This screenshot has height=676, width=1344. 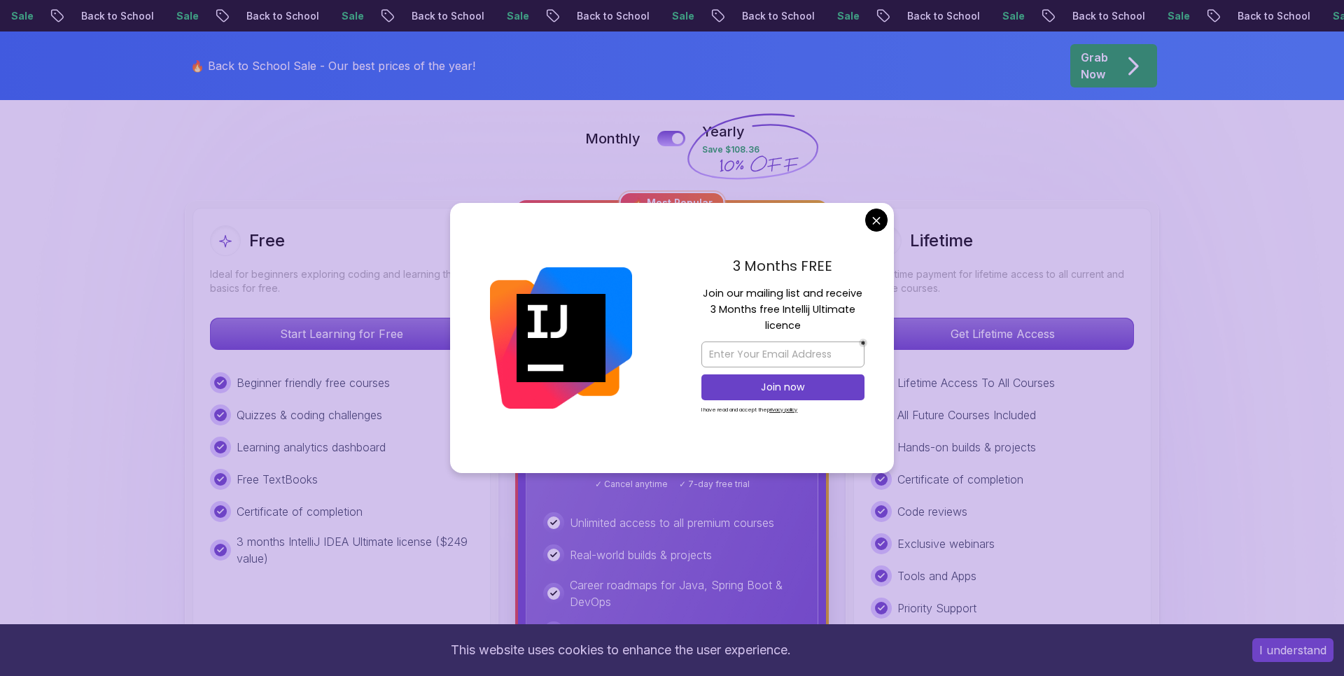 I want to click on span: ✓ 7-day free trial, so click(x=714, y=484).